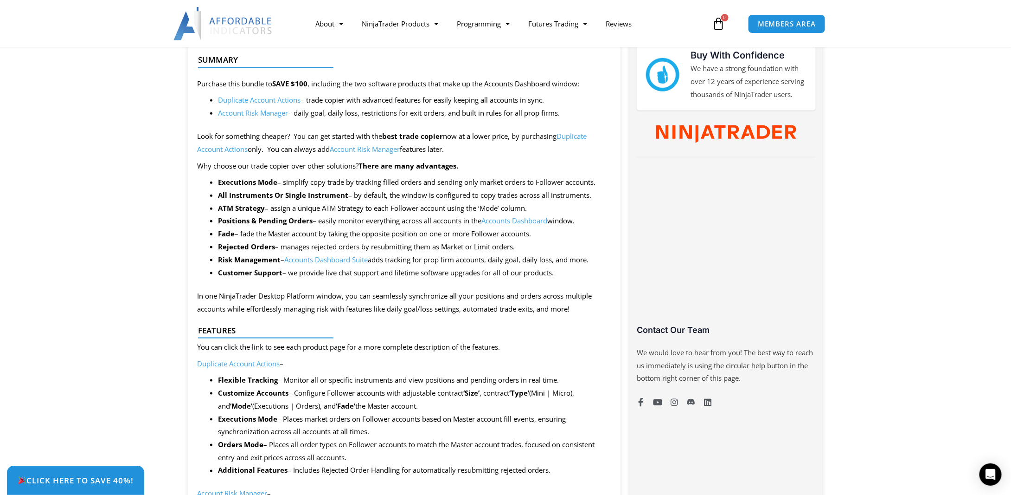 This screenshot has height=495, width=1011. Describe the element at coordinates (725, 18) in the screenshot. I see `span: 0` at that location.